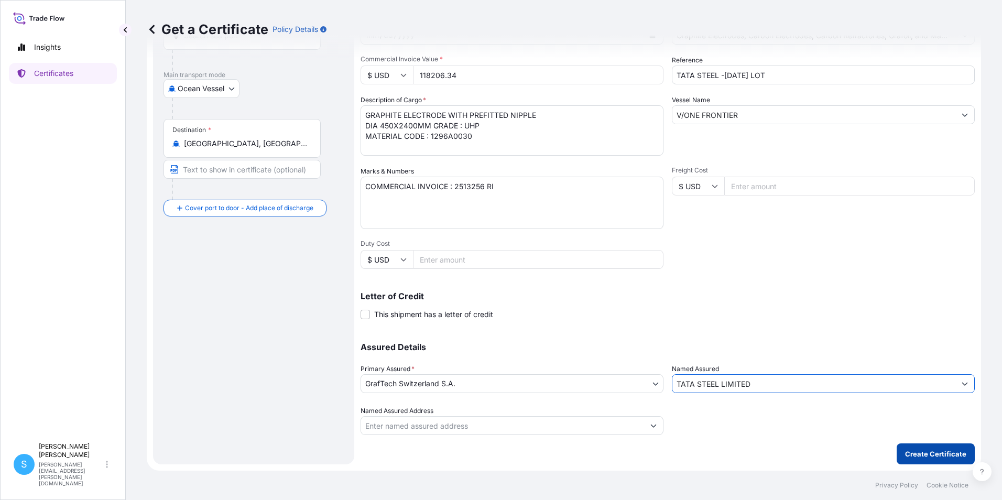  I want to click on a: Insights, so click(63, 47).